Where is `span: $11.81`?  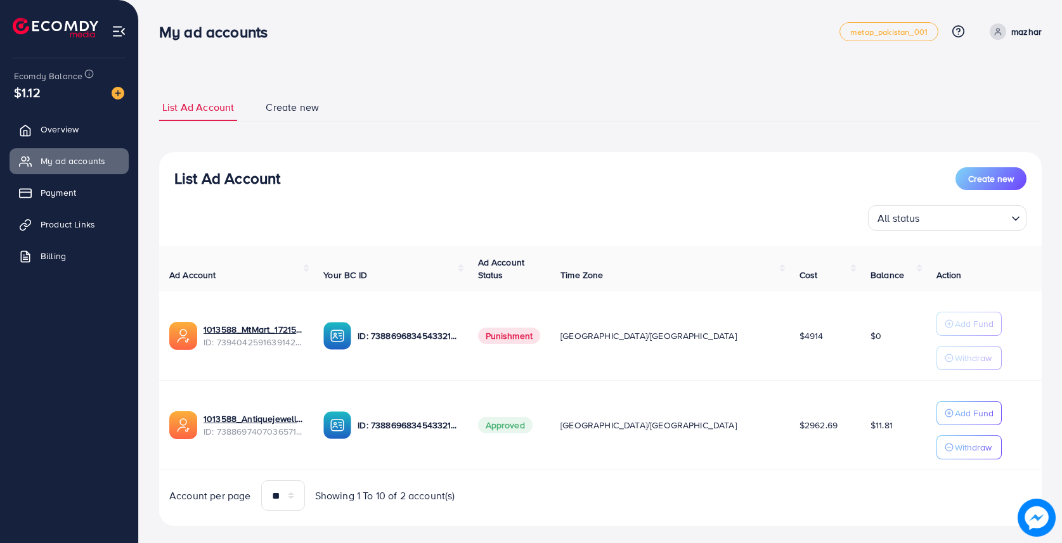 span: $11.81 is located at coordinates (881, 425).